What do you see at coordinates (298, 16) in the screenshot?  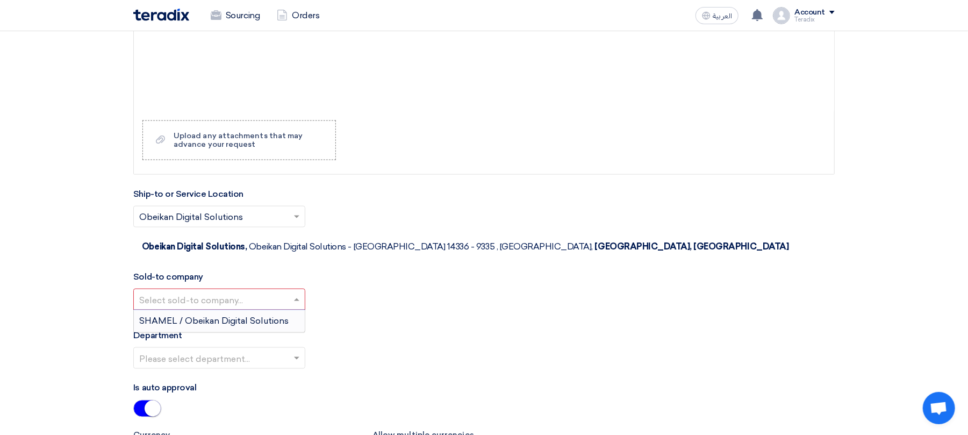 I see `a: Orders` at bounding box center [298, 16].